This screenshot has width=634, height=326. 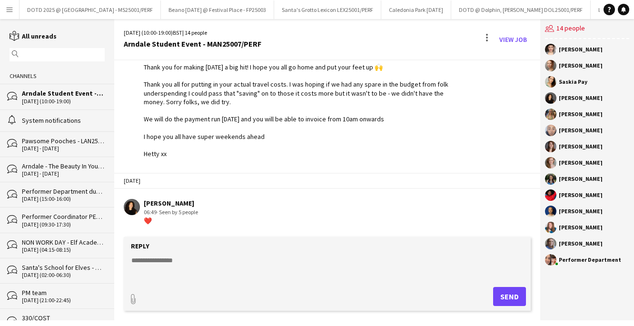 What do you see at coordinates (63, 216) in the screenshot?
I see `div: Performer Coordinator PERF320` at bounding box center [63, 216].